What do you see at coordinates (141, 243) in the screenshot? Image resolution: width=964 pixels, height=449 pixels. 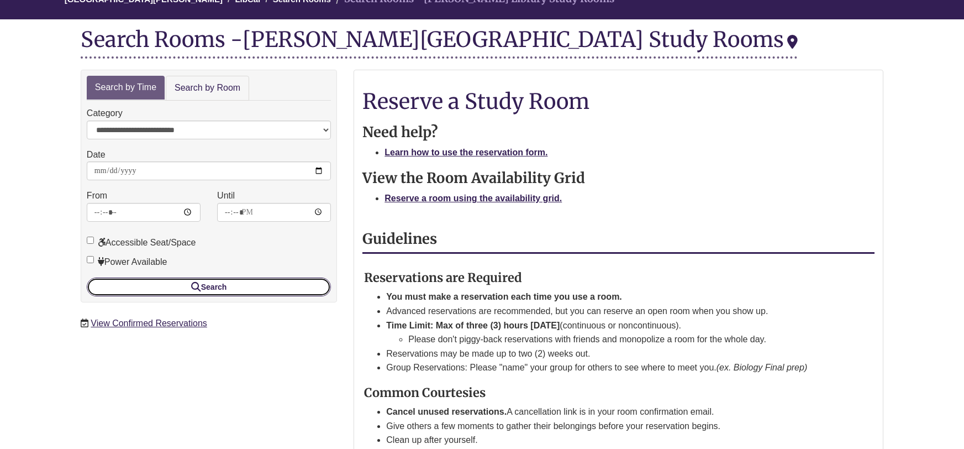 I see `label: Accessible Seat/Space` at bounding box center [141, 243].